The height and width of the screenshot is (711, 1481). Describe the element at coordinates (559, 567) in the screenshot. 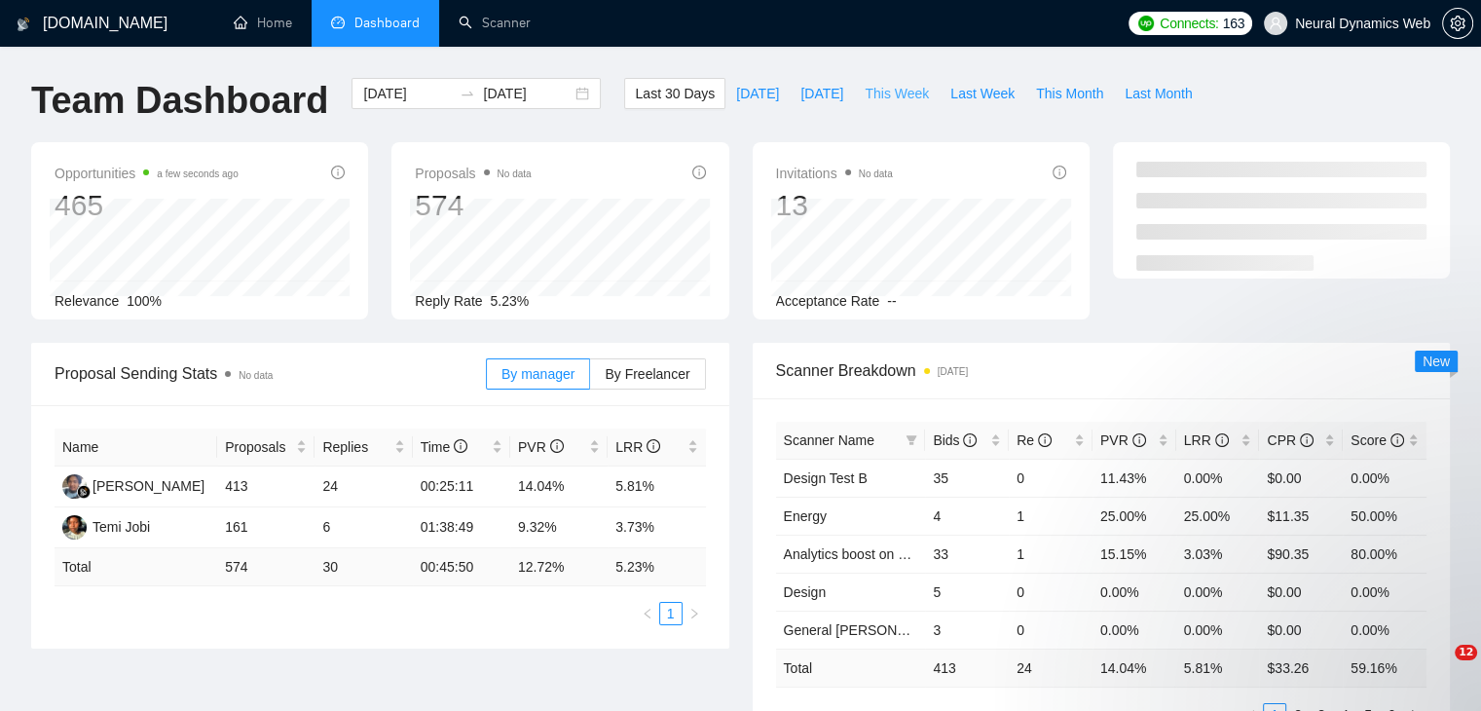

I see `td: 12.72 %` at that location.